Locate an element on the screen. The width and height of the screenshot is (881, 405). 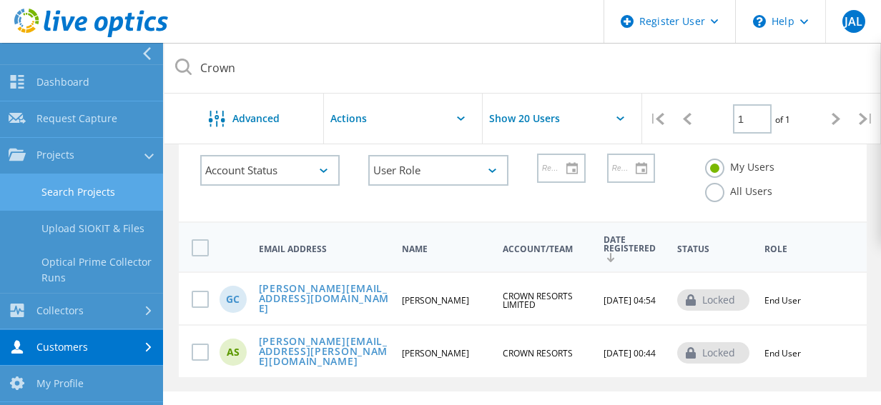
span: Name is located at coordinates (446, 250).